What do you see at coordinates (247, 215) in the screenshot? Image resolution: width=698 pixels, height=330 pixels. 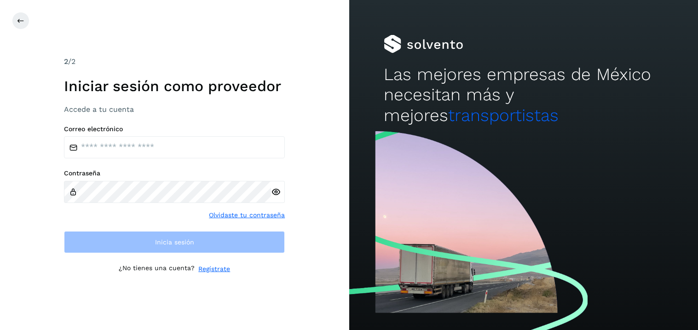 I see `a: Olvidaste tu contraseña` at bounding box center [247, 215].